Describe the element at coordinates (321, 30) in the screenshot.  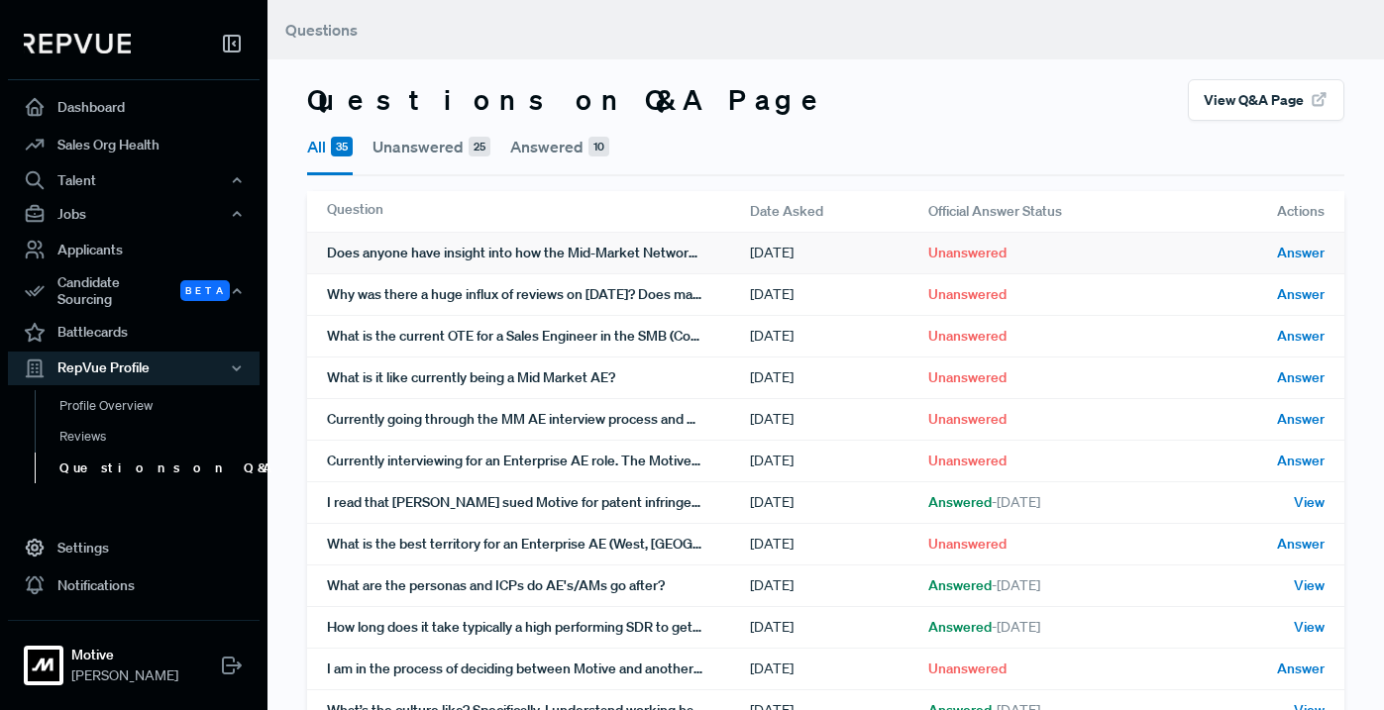
I see `span: Questions` at that location.